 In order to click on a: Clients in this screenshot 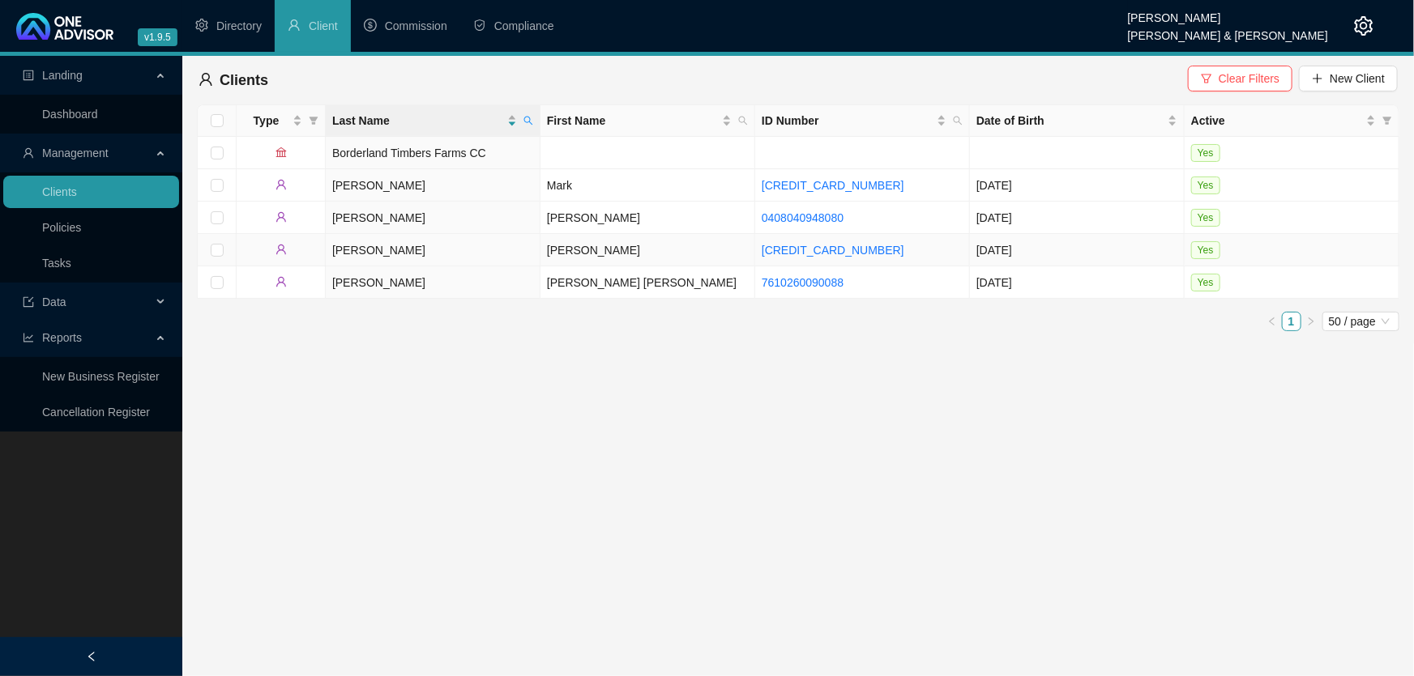, I will do `click(59, 192)`.